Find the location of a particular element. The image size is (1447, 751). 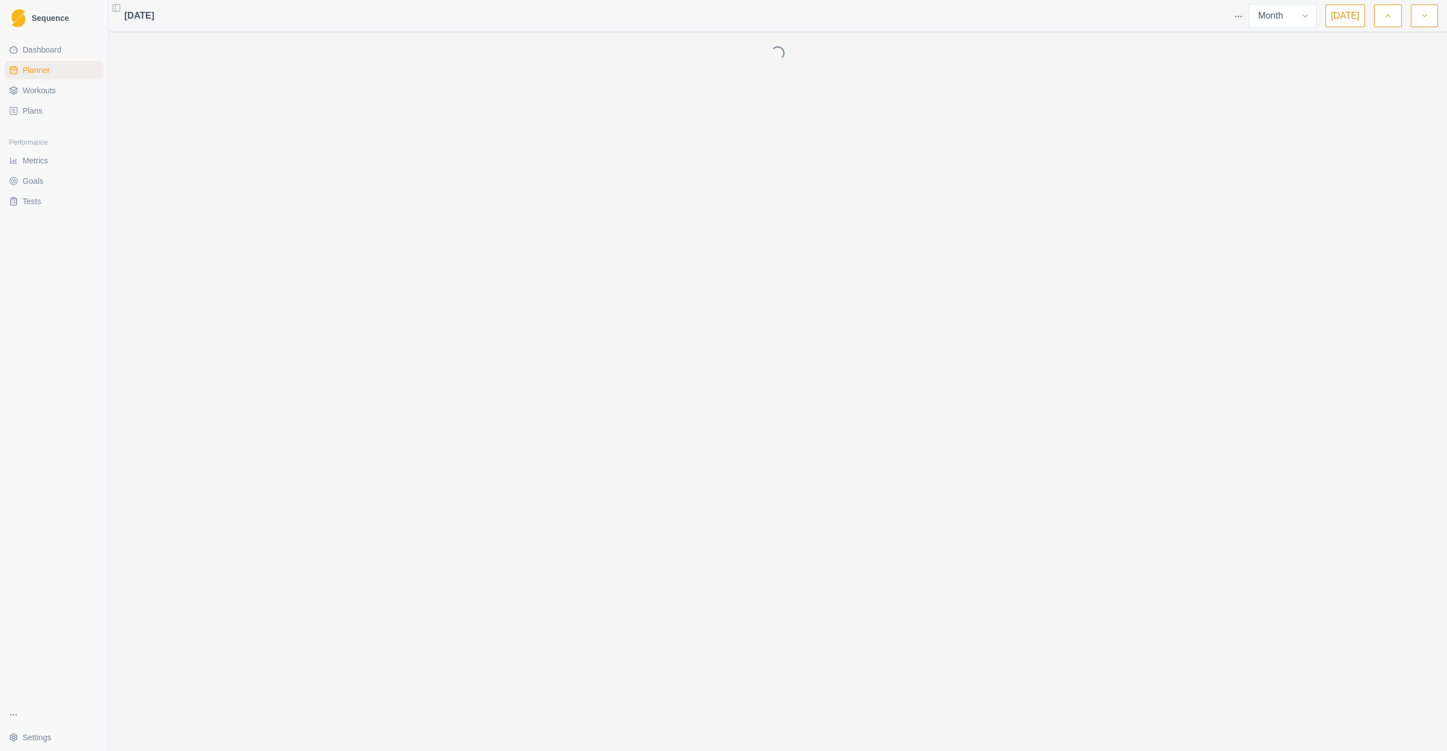

a: Dashboard is located at coordinates (54, 50).